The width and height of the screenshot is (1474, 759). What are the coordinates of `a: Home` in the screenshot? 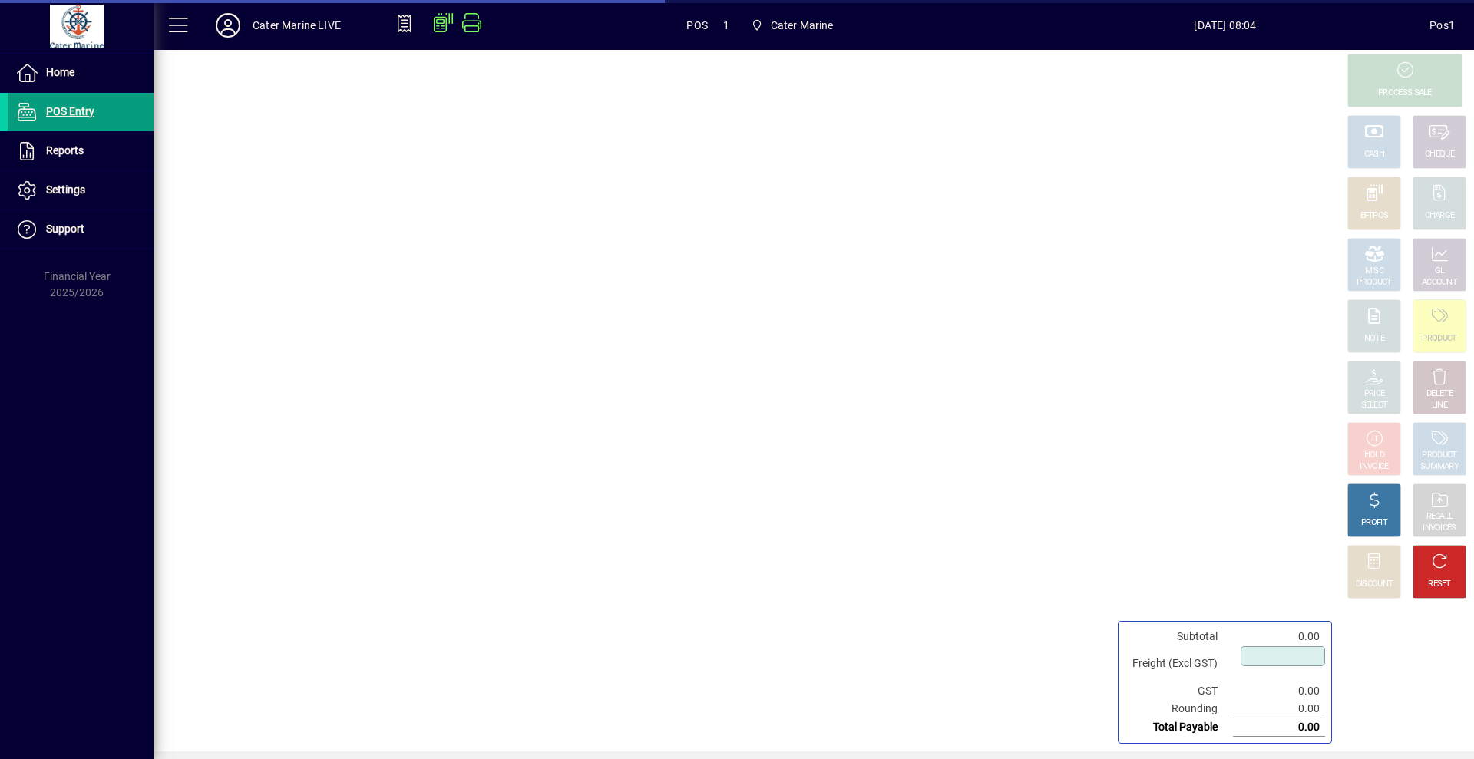 It's located at (81, 73).